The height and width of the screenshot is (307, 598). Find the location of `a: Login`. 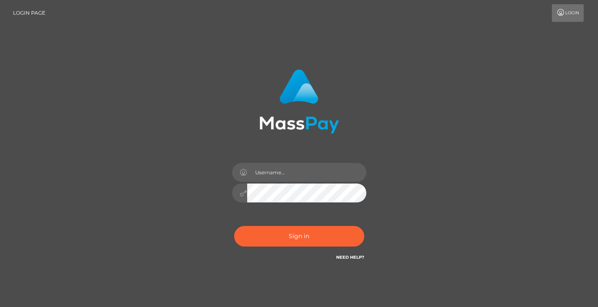

a: Login is located at coordinates (568, 13).